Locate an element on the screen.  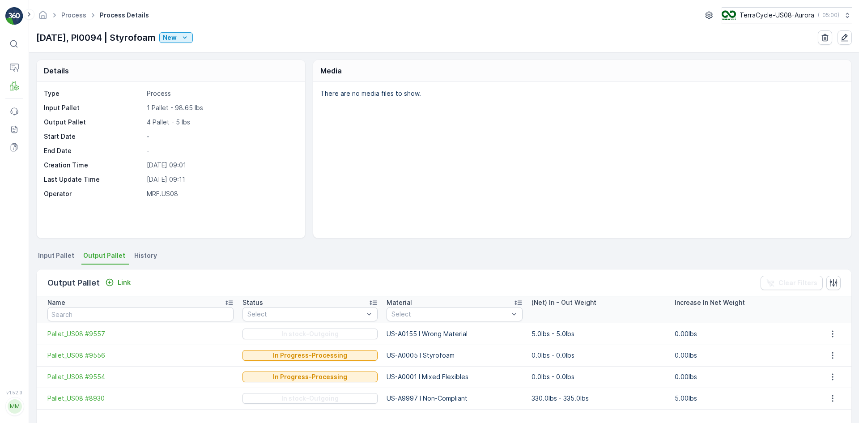
span: Pallet_US08 #9556 is located at coordinates (141, 355).